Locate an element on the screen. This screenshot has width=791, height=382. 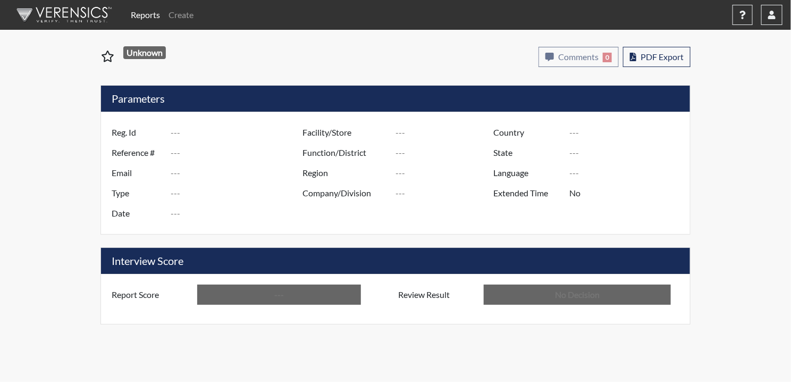
label: Type is located at coordinates (137, 193).